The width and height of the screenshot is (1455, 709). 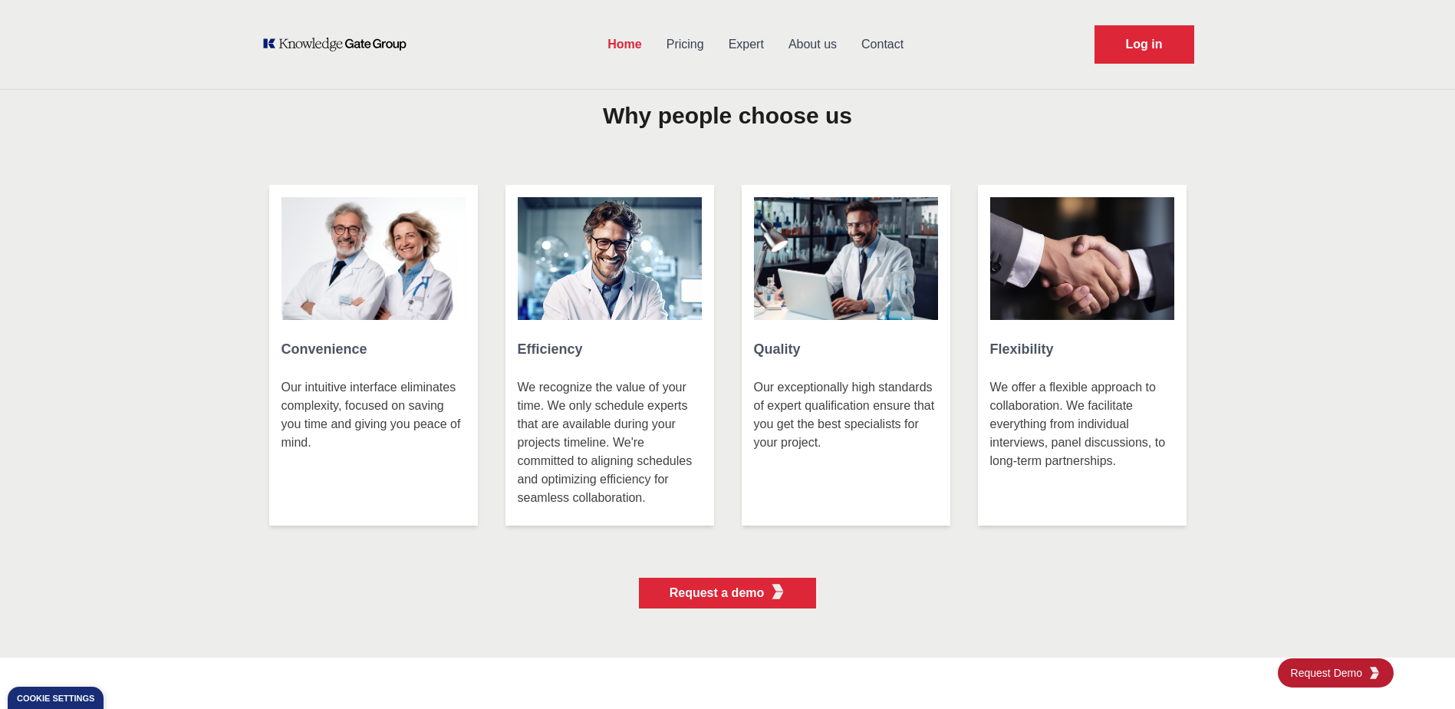 What do you see at coordinates (610, 349) in the screenshot?
I see `h3: Efficiency` at bounding box center [610, 349].